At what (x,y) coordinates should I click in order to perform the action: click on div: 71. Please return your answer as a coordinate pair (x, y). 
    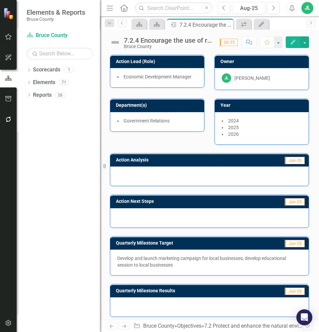
    Looking at the image, I should click on (64, 82).